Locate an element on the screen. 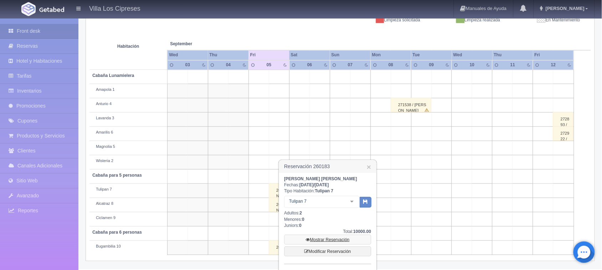 This screenshot has height=270, width=602. b: Cabaña para 5 personas is located at coordinates (117, 175).